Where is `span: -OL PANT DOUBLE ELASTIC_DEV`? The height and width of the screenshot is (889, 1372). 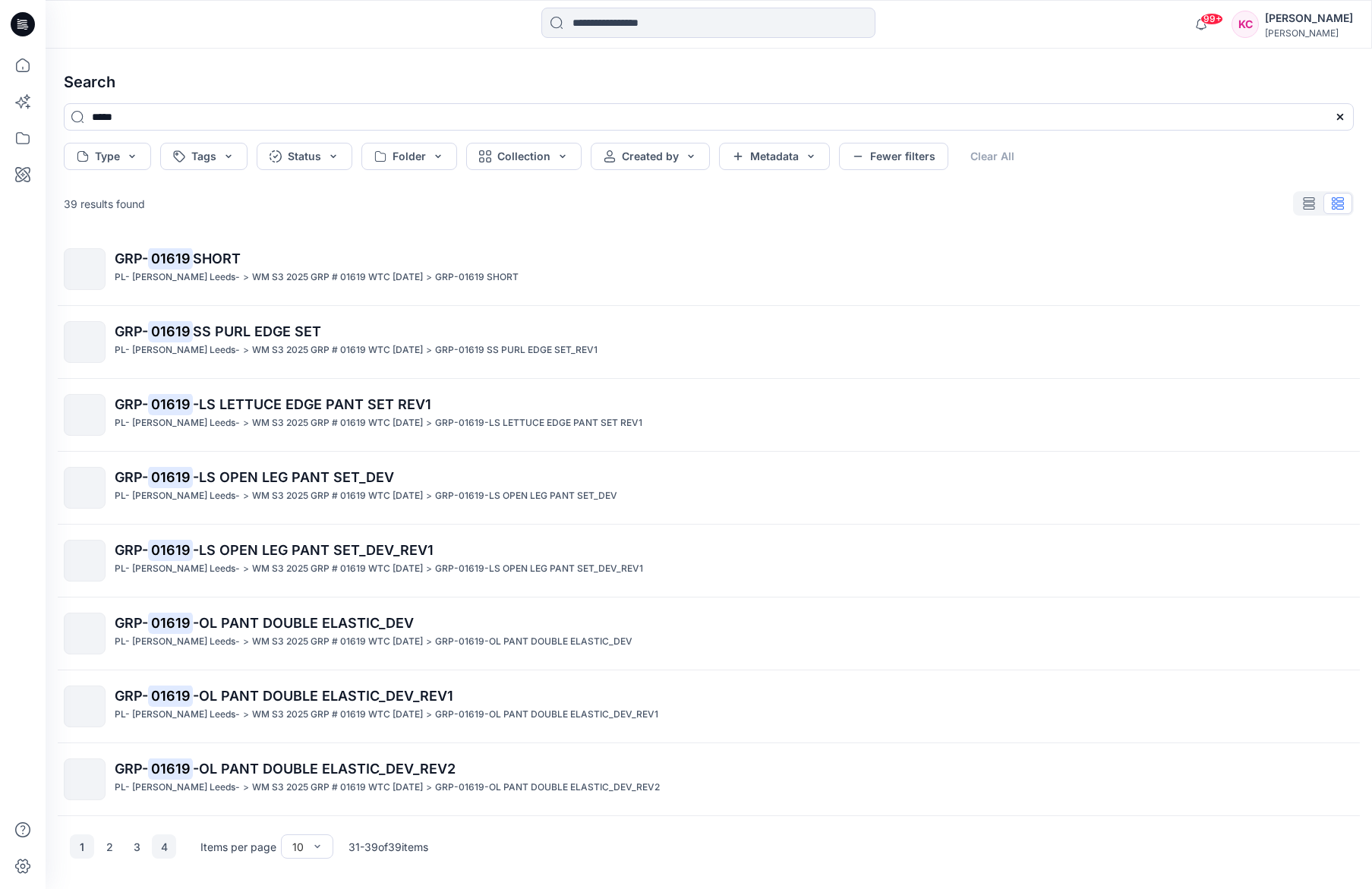
span: -OL PANT DOUBLE ELASTIC_DEV is located at coordinates (303, 623).